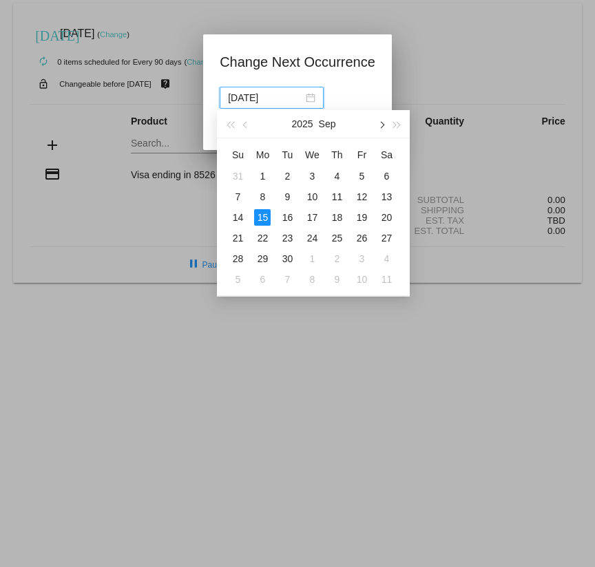 The image size is (595, 567). Describe the element at coordinates (337, 176) in the screenshot. I see `td: 9/4/2025` at that location.